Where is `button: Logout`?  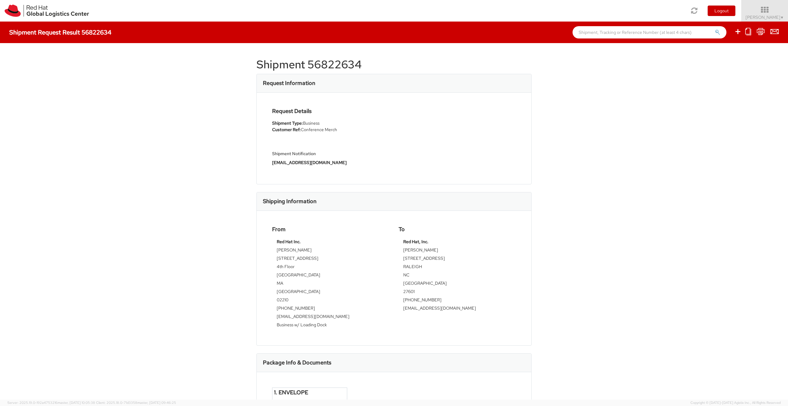
button: Logout is located at coordinates (721, 11).